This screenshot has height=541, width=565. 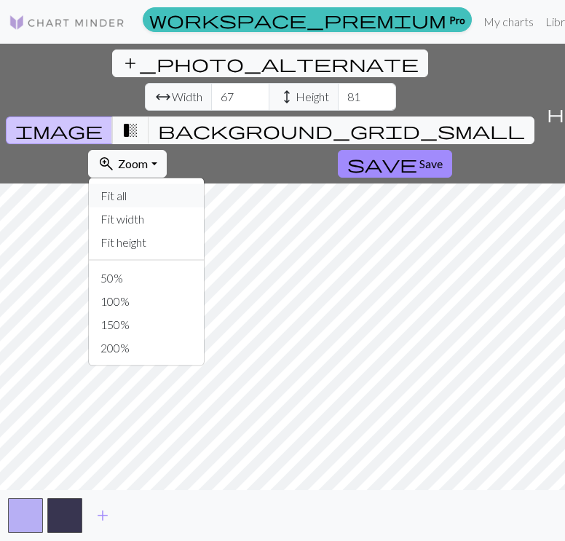 I want to click on button: Zoom, so click(x=127, y=164).